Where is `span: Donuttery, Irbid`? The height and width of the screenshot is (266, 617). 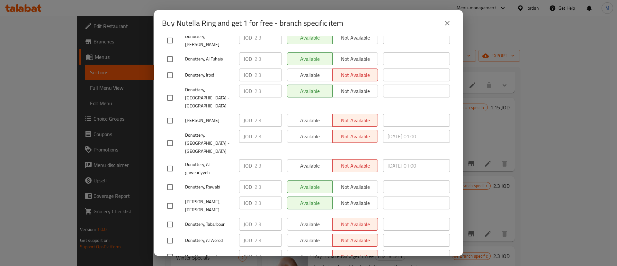 span: Donuttery, Irbid is located at coordinates (209, 75).